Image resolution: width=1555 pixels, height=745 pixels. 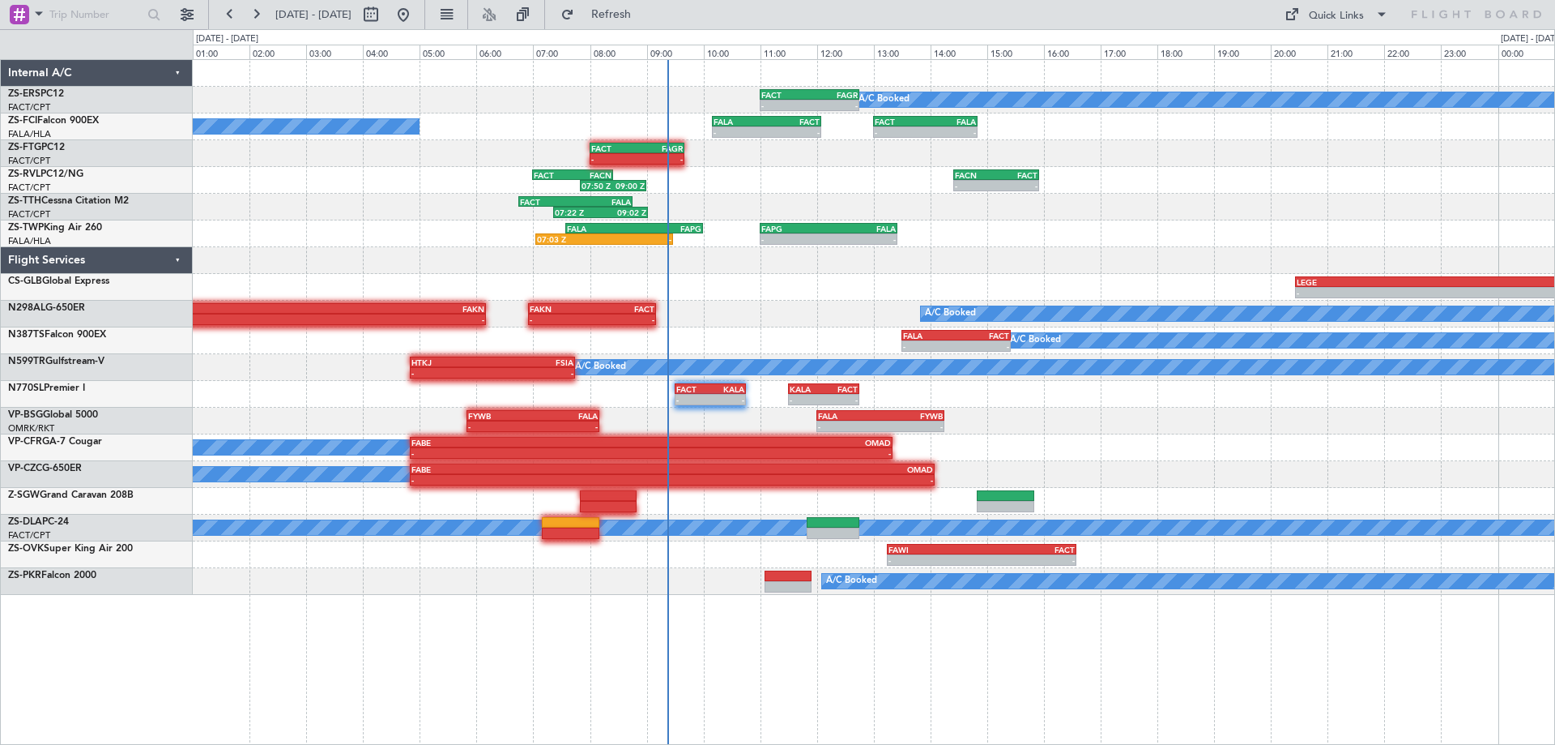 I want to click on a: CS-GLBGlobal Express, so click(x=58, y=281).